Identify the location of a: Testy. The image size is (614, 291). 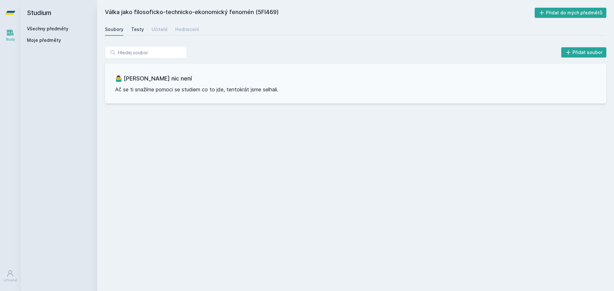
(137, 29).